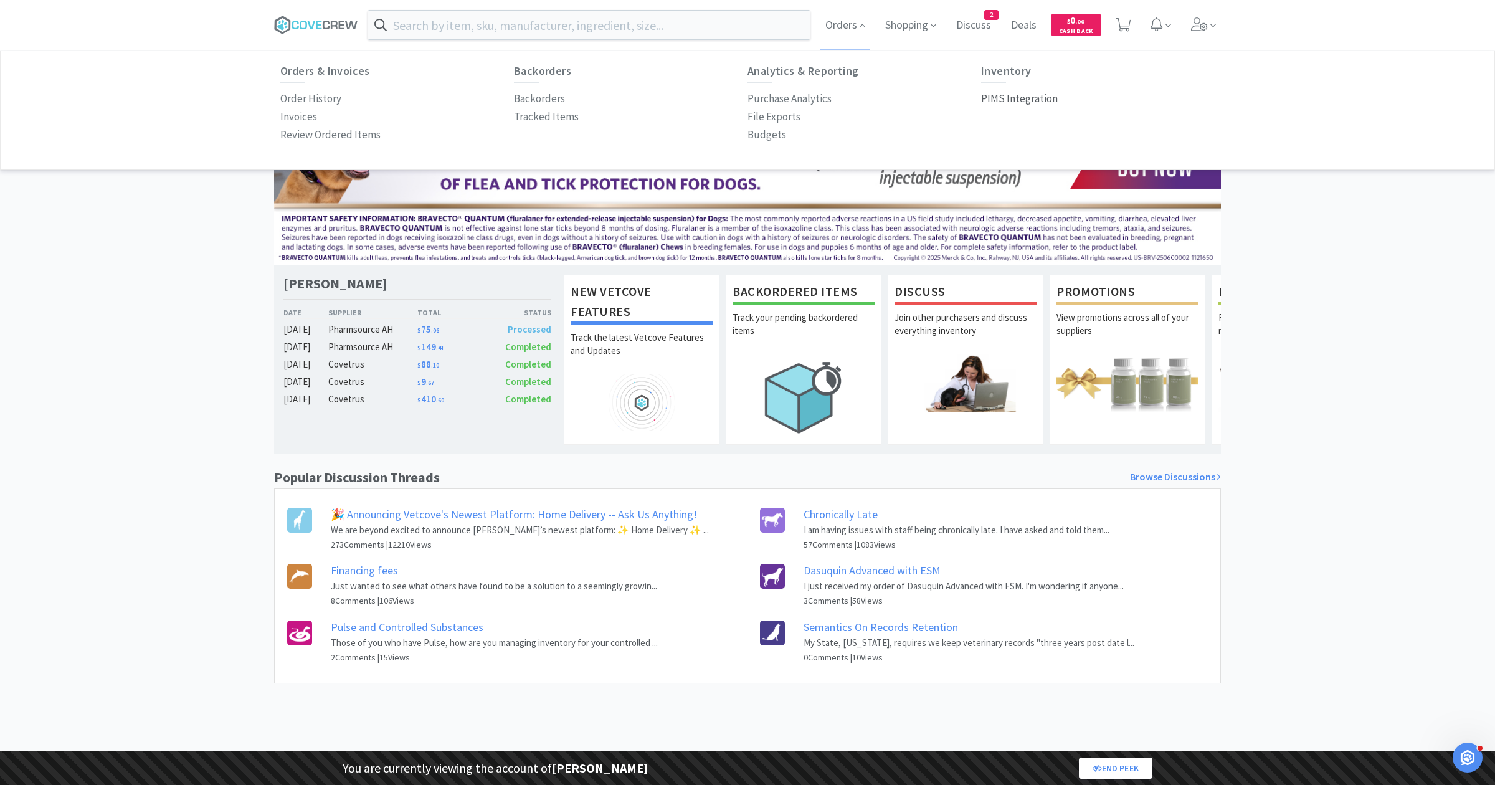 The image size is (1495, 785). Describe the element at coordinates (803, 293) in the screenshot. I see `h1: Backordered Items` at that location.